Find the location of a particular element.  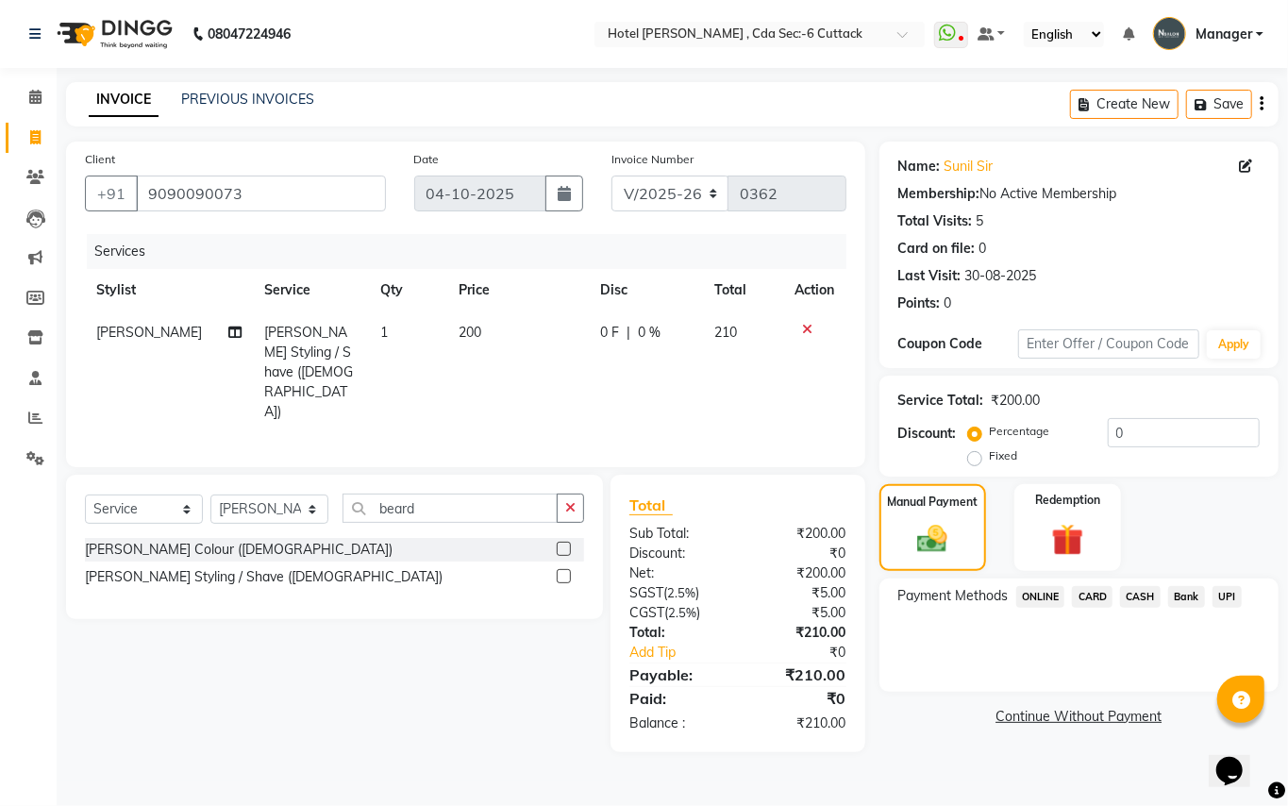

span: Payment Methods is located at coordinates (953, 596).